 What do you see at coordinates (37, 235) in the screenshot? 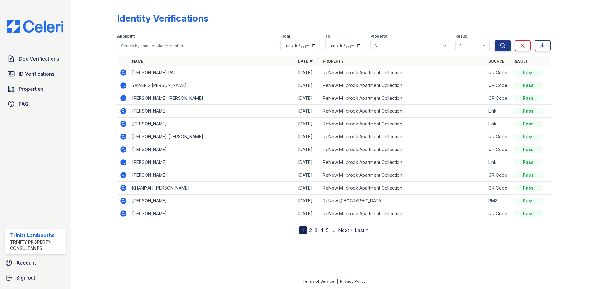
I see `div: Trinitt Lambouths` at bounding box center [37, 235].